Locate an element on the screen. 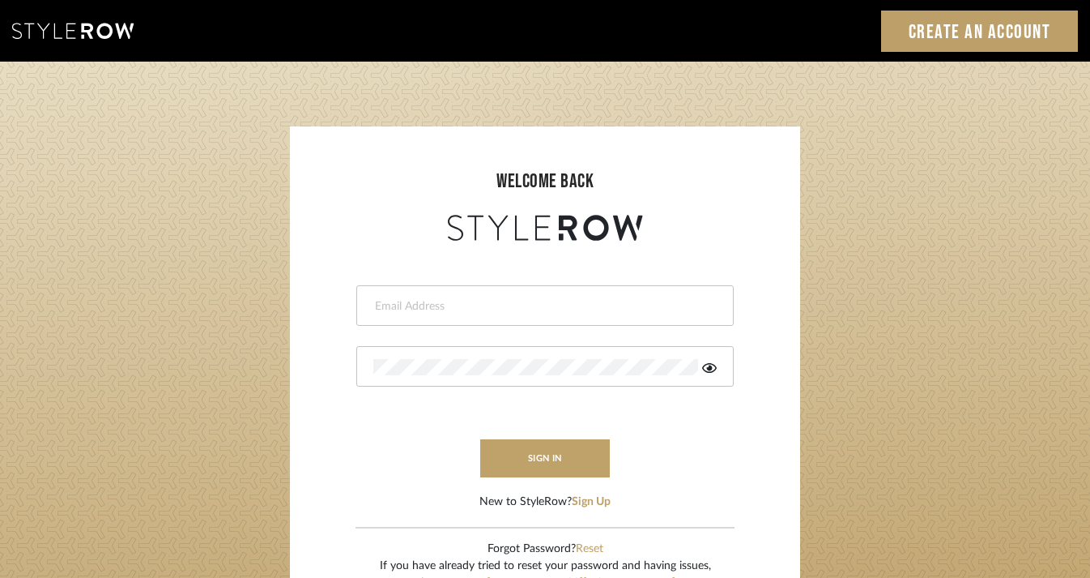 The width and height of the screenshot is (1090, 578). div: welcome back is located at coordinates (545, 181).